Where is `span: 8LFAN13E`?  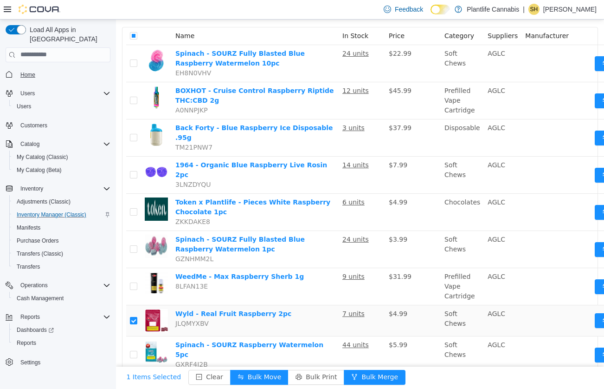
span: 8LFAN13E is located at coordinates (76, 266).